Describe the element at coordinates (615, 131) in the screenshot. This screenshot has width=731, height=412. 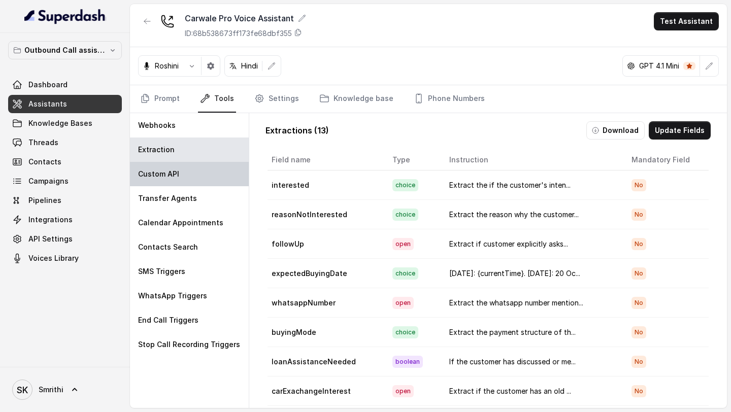
I see `button: Download` at that location.